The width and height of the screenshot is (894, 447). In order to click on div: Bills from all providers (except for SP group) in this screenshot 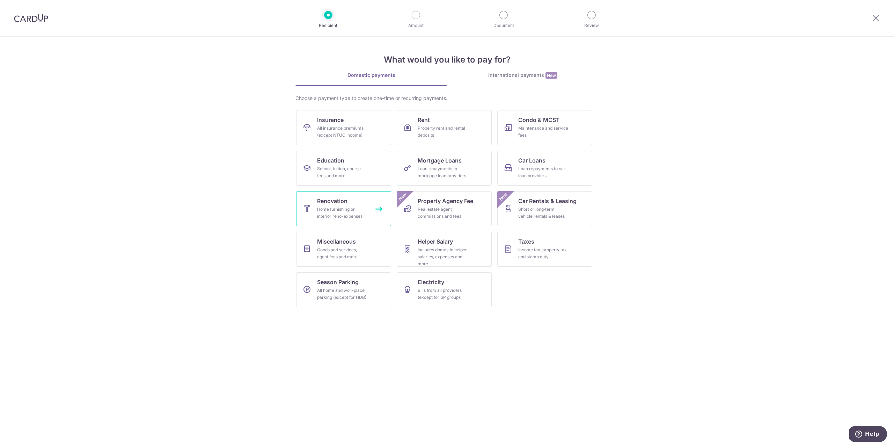, I will do `click(443, 294)`.